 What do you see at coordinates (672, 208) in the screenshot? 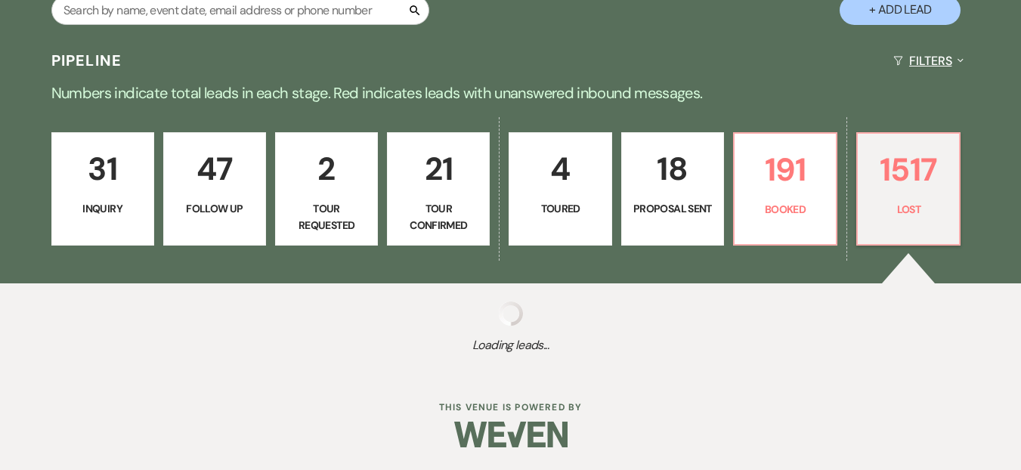
I see `p: Proposal Sent` at bounding box center [672, 208].